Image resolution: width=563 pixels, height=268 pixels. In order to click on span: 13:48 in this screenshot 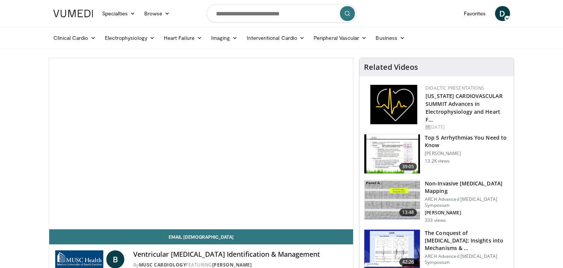, I will do `click(408, 213)`.